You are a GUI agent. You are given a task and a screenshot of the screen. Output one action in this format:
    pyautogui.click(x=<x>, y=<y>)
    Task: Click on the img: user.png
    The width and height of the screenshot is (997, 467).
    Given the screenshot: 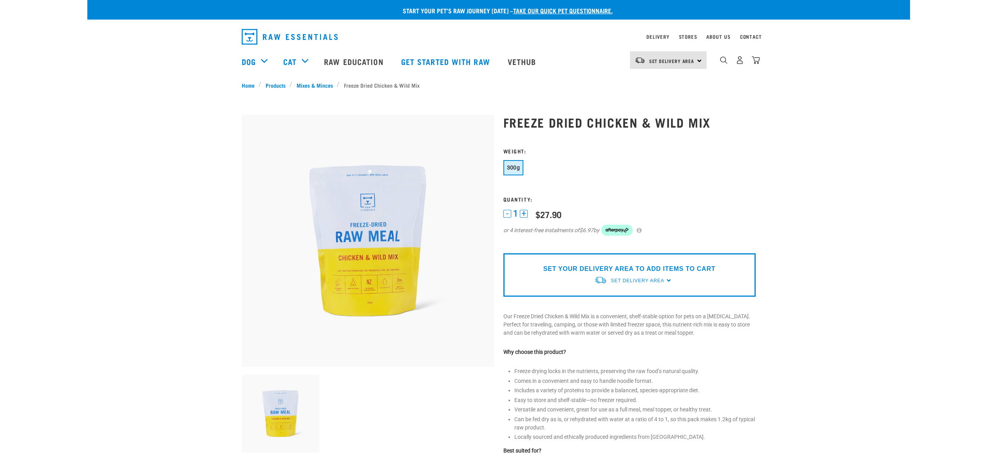 What is the action you would take?
    pyautogui.click(x=740, y=60)
    